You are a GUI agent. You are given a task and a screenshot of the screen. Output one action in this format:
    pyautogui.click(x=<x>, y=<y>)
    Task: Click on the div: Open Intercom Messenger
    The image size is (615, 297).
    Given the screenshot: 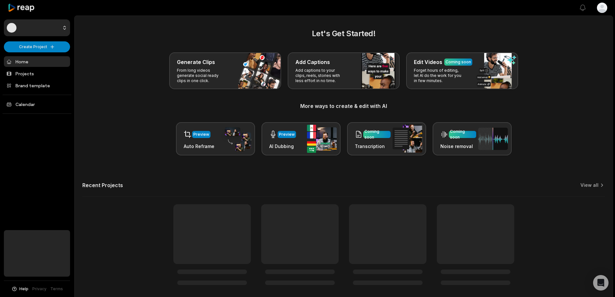 What is the action you would take?
    pyautogui.click(x=601, y=283)
    